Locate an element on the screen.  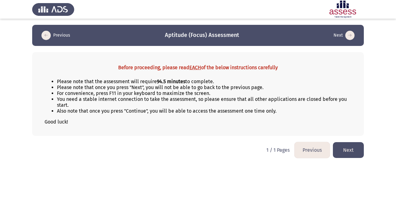
li: Please note that once you press "Next", you will not be able to go back to the previous page. is located at coordinates (204, 87).